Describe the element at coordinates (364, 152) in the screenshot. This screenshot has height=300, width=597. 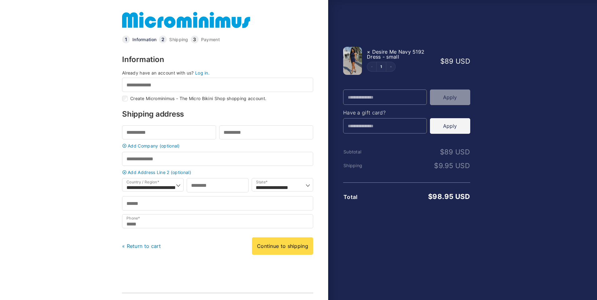
I see `th: Subtotal` at that location.